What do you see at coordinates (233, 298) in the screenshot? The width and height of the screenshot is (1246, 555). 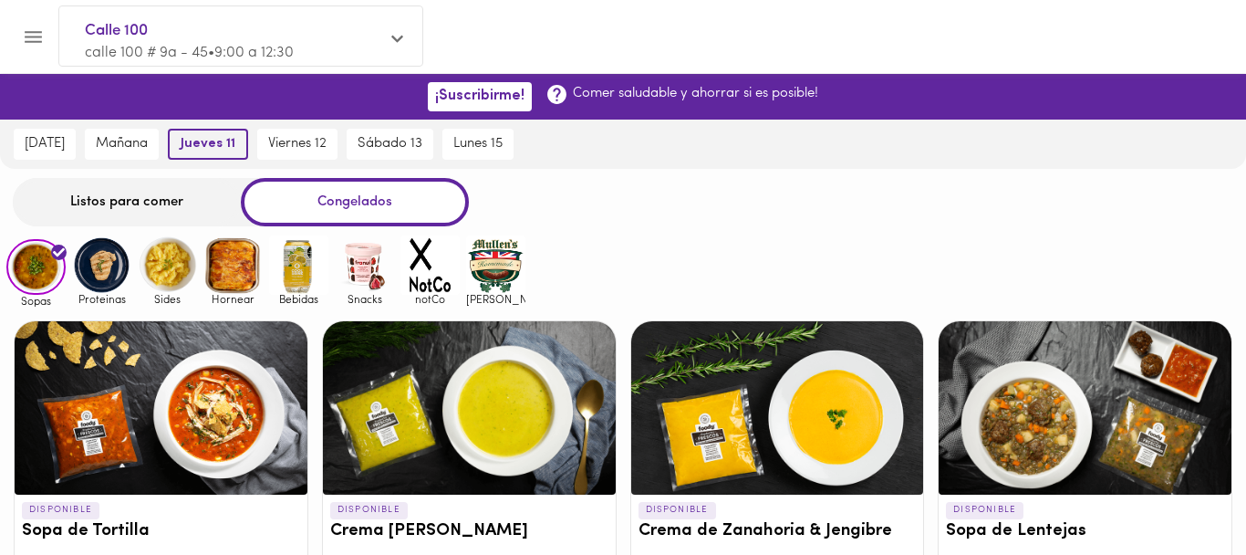 I see `span: Hornear` at bounding box center [233, 298].